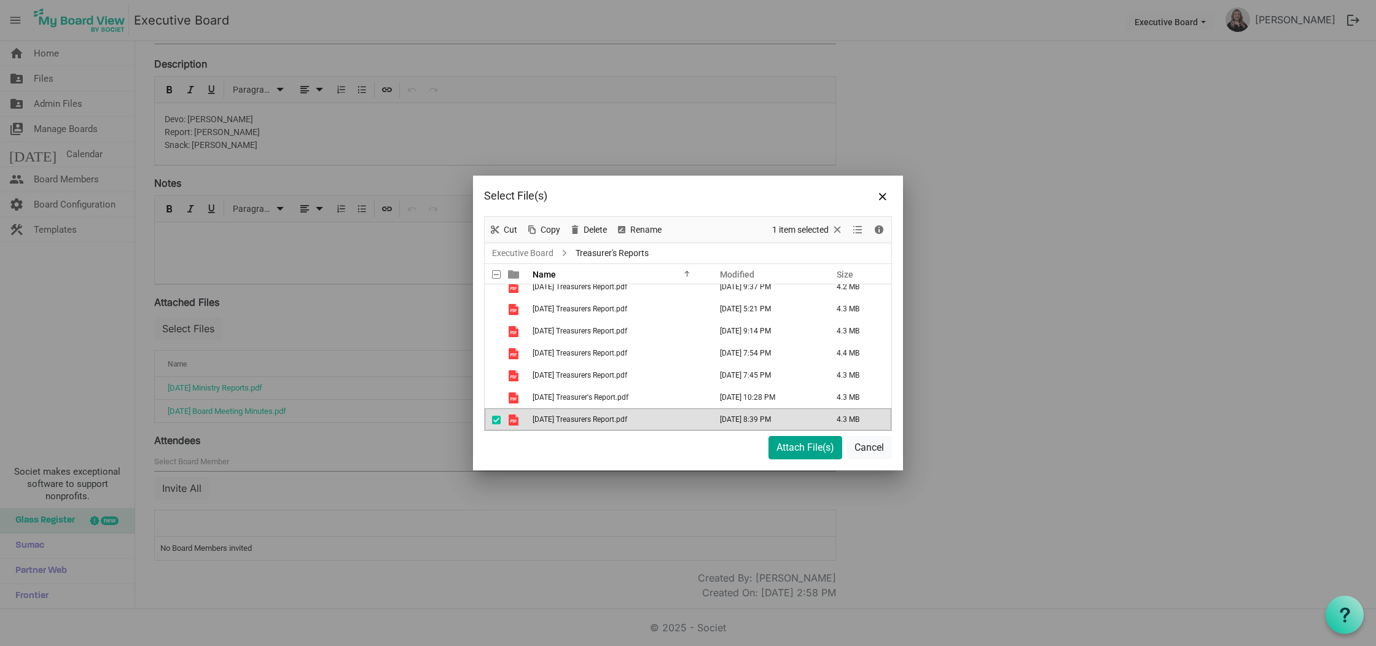  Describe the element at coordinates (765, 397) in the screenshot. I see `td: September 06, 2025 10:28 PM column header Modified` at that location.